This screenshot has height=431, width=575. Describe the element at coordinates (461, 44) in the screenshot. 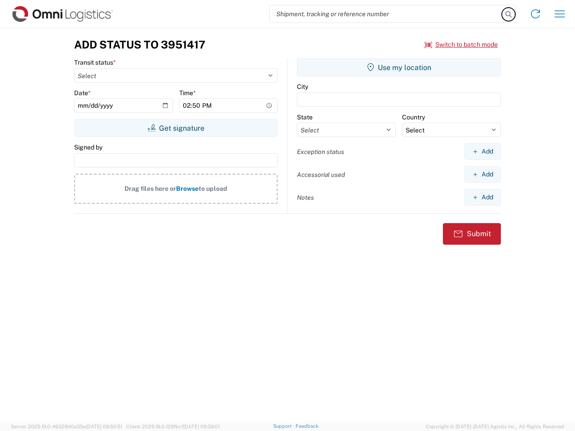

I see `button: Switch to batch mode` at that location.